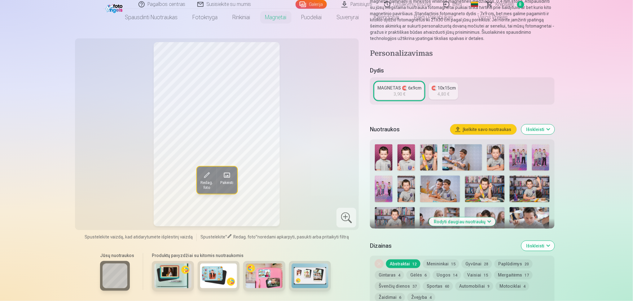  What do you see at coordinates (526, 264) in the screenshot?
I see `span: 20` at bounding box center [526, 264].